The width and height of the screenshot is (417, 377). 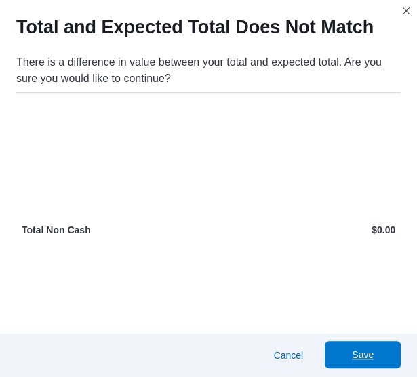 What do you see at coordinates (208, 71) in the screenshot?
I see `div: There is a difference in value between your total and expected total. Are you sure you would like...` at bounding box center [208, 71].